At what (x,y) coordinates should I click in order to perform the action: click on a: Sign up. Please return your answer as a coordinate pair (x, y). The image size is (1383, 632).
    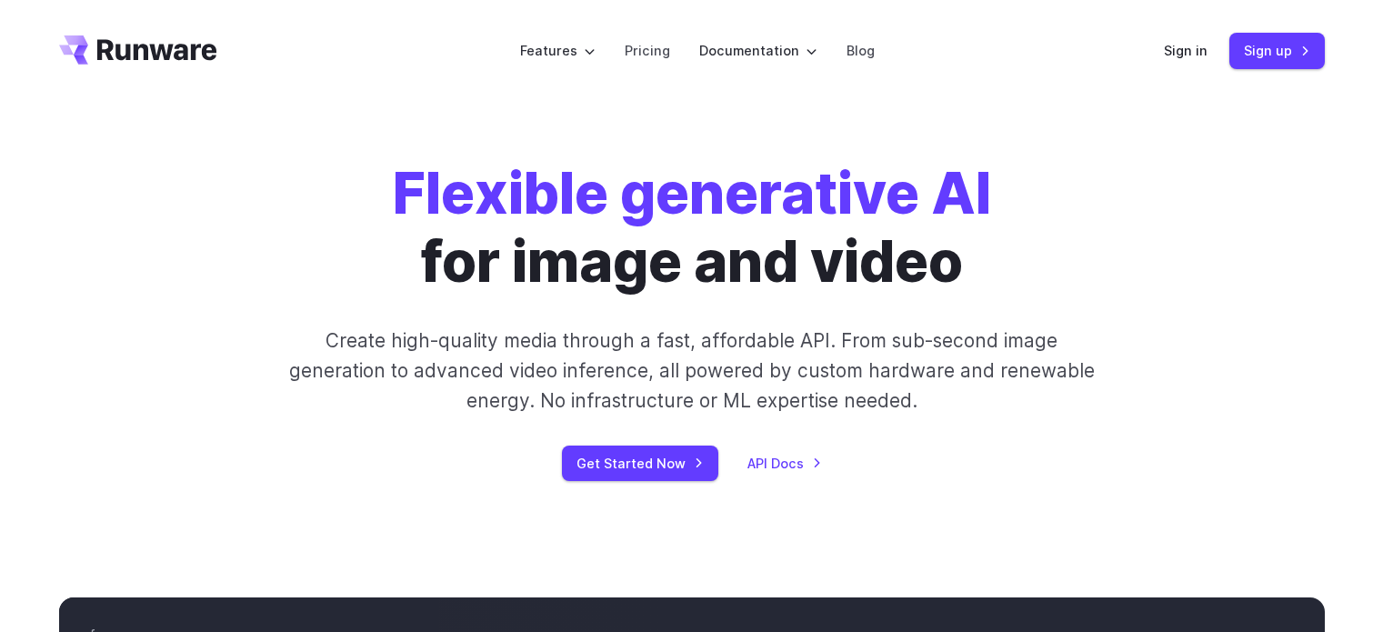
    Looking at the image, I should click on (1276, 50).